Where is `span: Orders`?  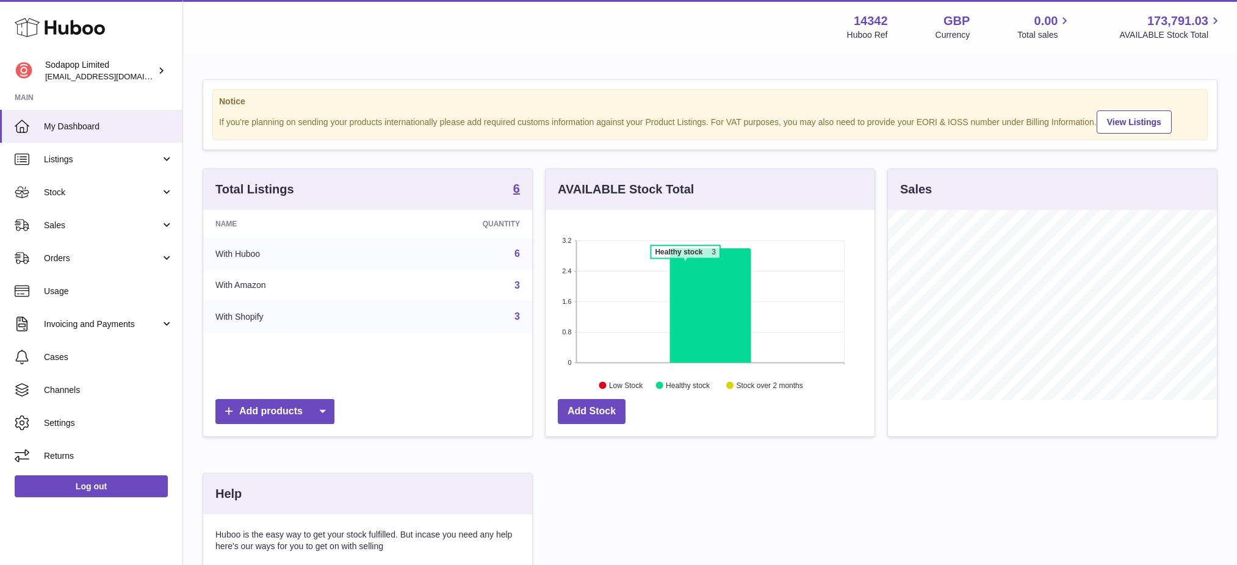
span: Orders is located at coordinates (102, 258).